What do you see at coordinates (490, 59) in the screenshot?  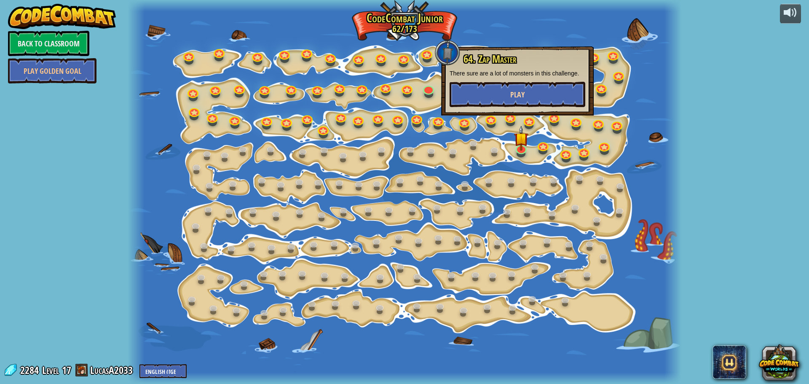 I see `span: 64. Zap Master` at bounding box center [490, 59].